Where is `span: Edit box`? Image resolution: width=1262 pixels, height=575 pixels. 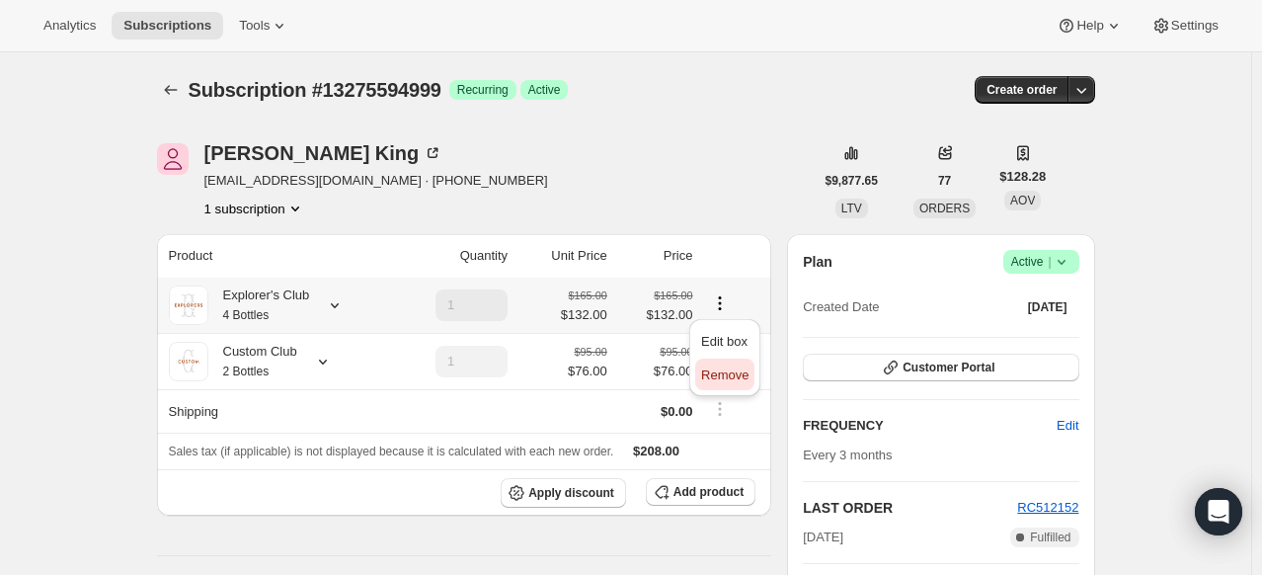 span: Edit box is located at coordinates (724, 341).